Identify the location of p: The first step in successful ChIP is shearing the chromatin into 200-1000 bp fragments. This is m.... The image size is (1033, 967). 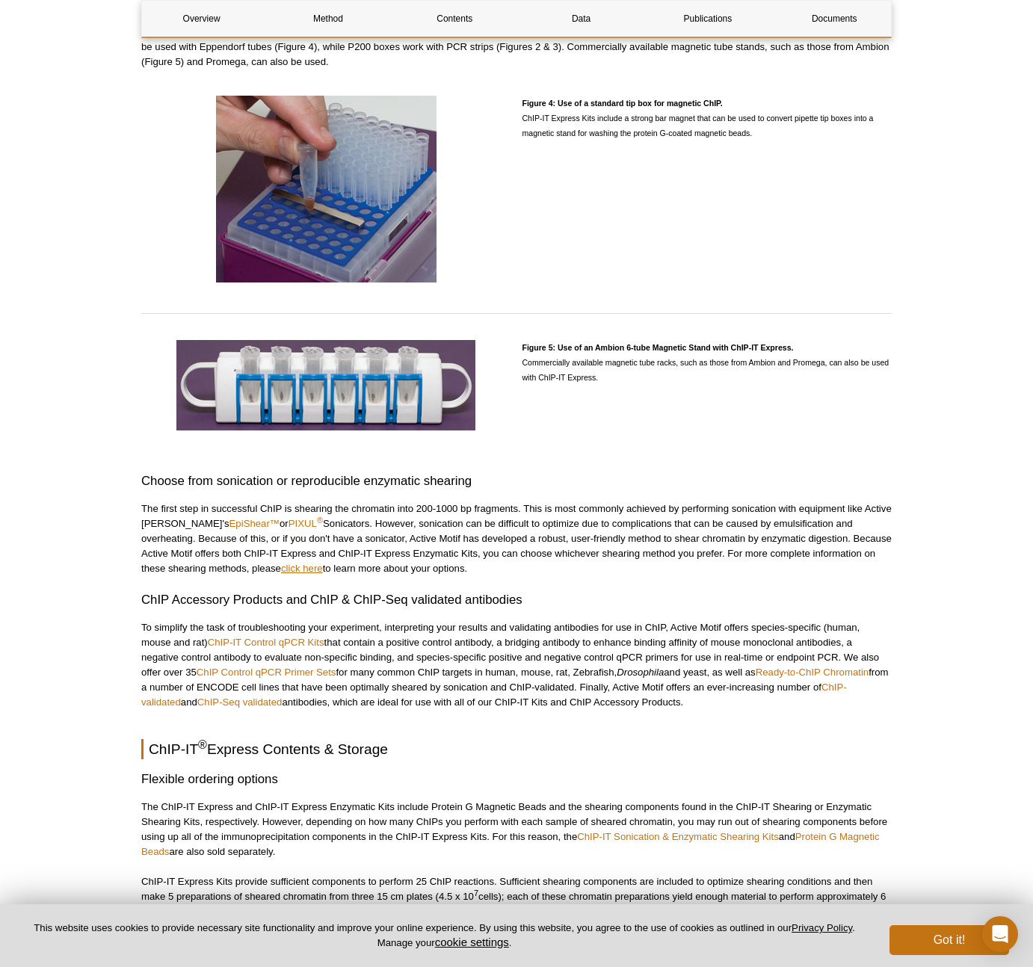
(516, 539).